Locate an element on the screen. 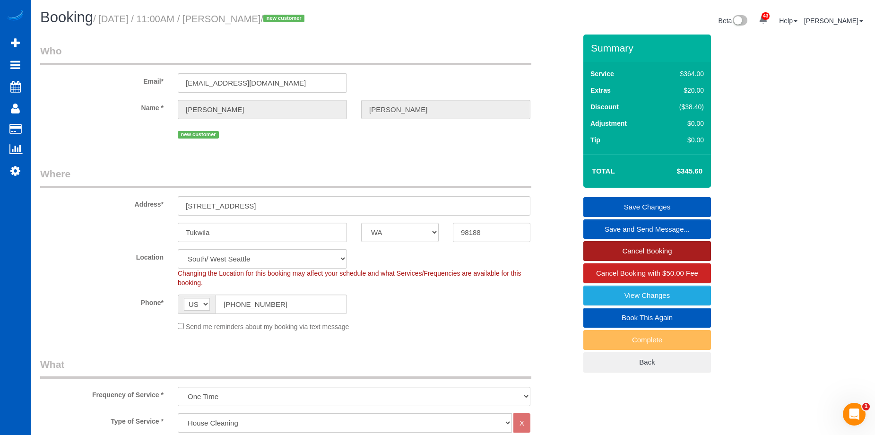 The height and width of the screenshot is (435, 875). label: Email* is located at coordinates (102, 79).